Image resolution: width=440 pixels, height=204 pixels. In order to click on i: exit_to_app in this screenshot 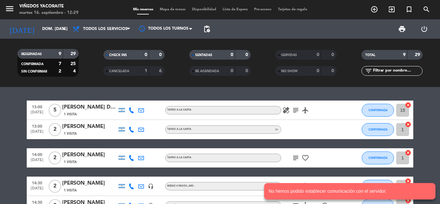, I will do `click(392, 9)`.